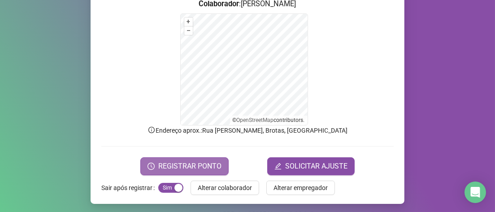 This screenshot has height=212, width=495. Describe the element at coordinates (301, 188) in the screenshot. I see `span: Alterar empregador` at that location.